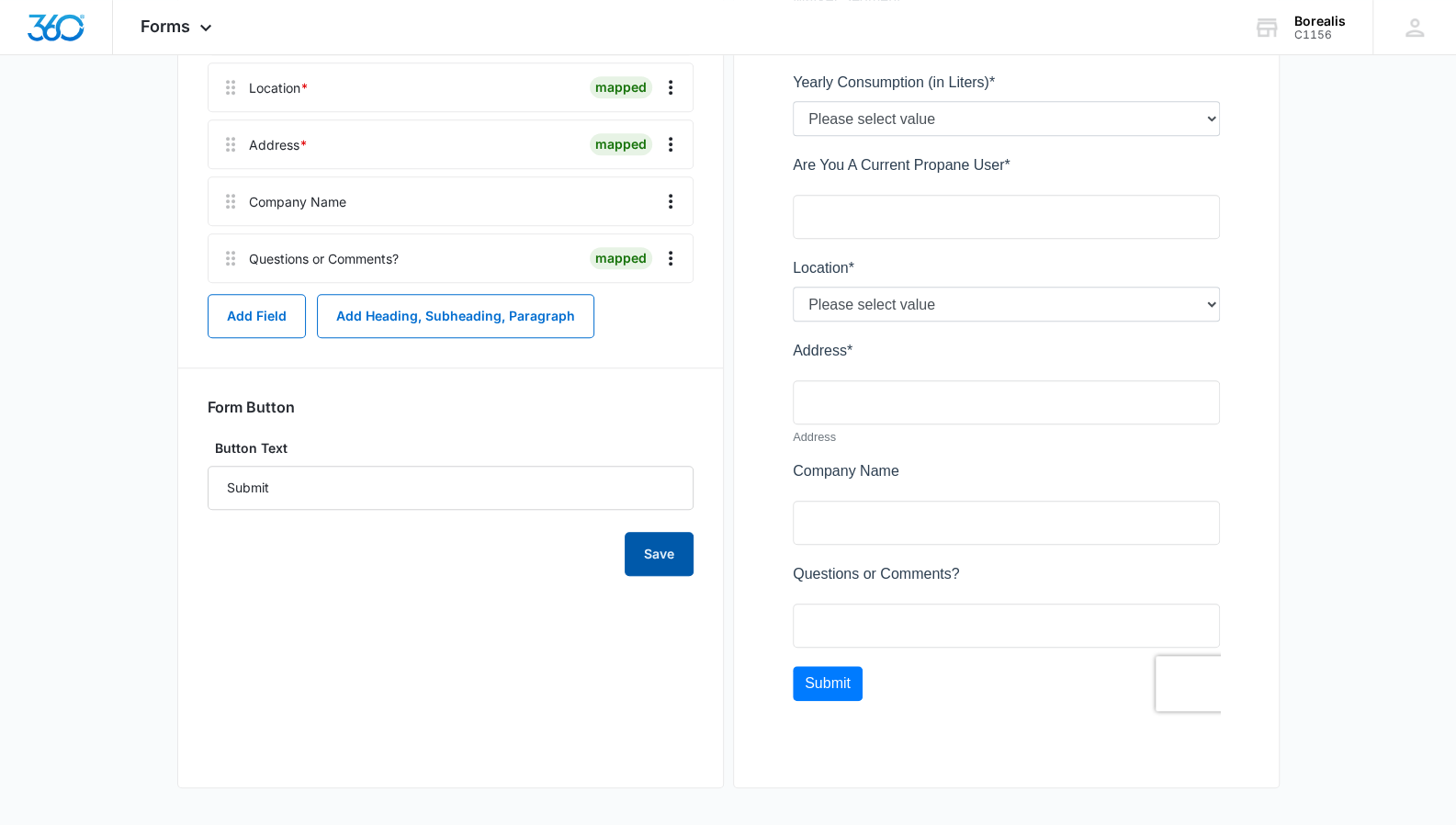  I want to click on div: Questions or Comments?, so click(323, 258).